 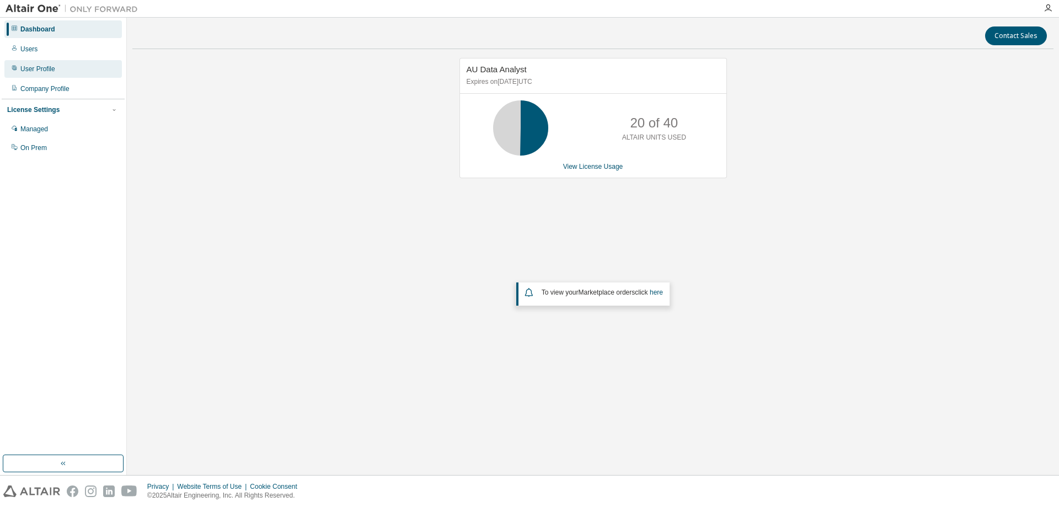 What do you see at coordinates (654, 137) in the screenshot?
I see `p: ALTAIR UNITS USED` at bounding box center [654, 137].